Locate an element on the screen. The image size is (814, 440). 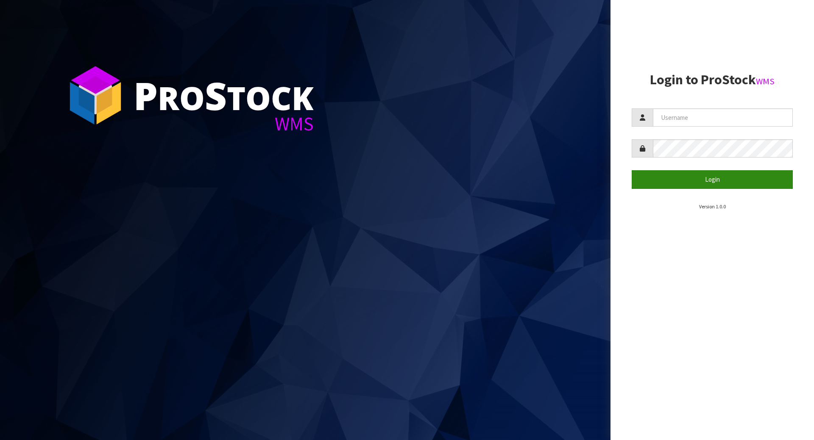
small: WMS is located at coordinates (765, 81).